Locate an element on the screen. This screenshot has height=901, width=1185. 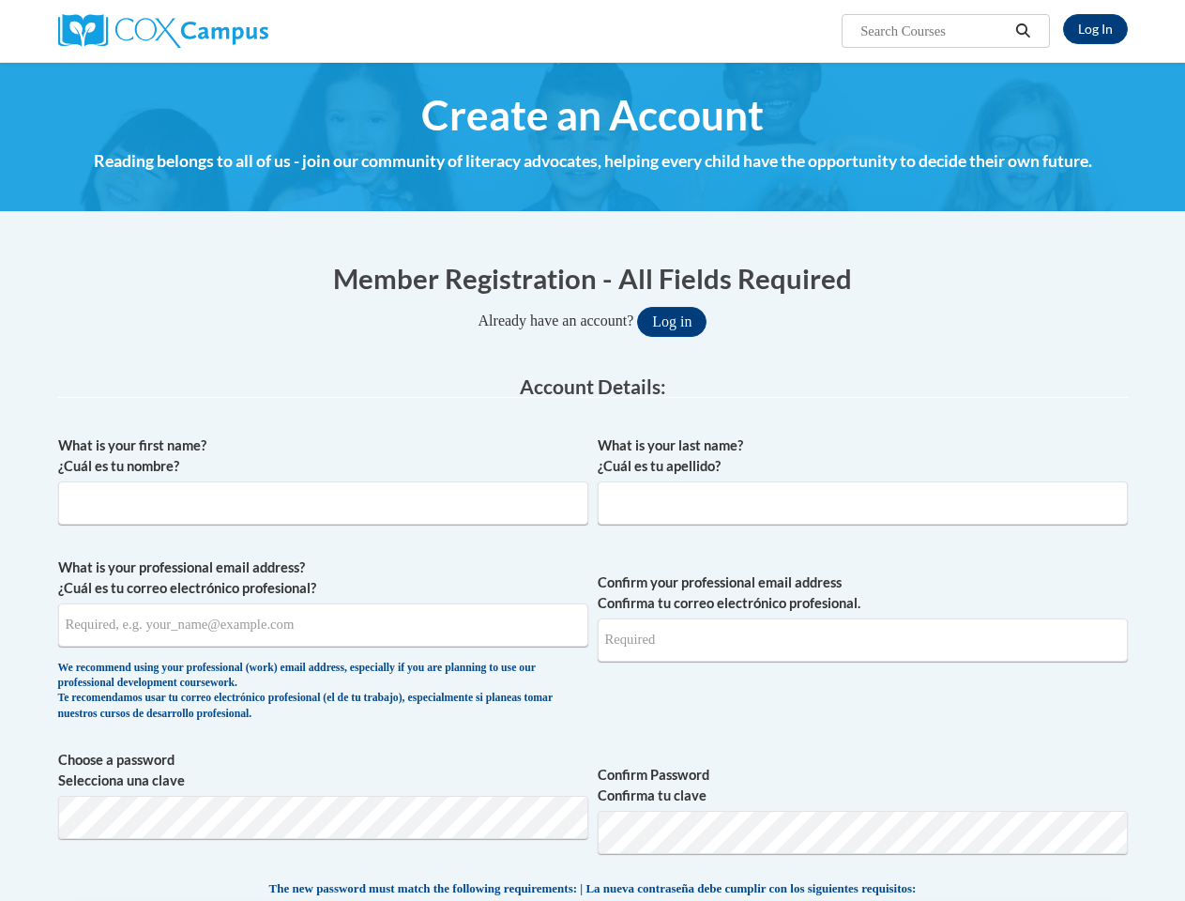
input: Search Courses is located at coordinates (934, 31).